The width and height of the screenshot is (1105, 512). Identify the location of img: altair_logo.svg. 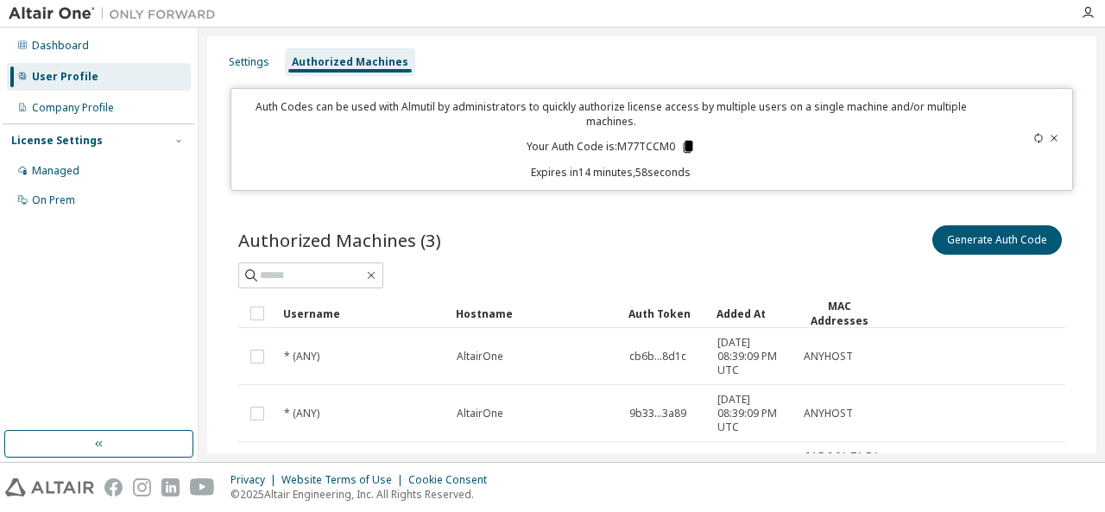
(49, 487).